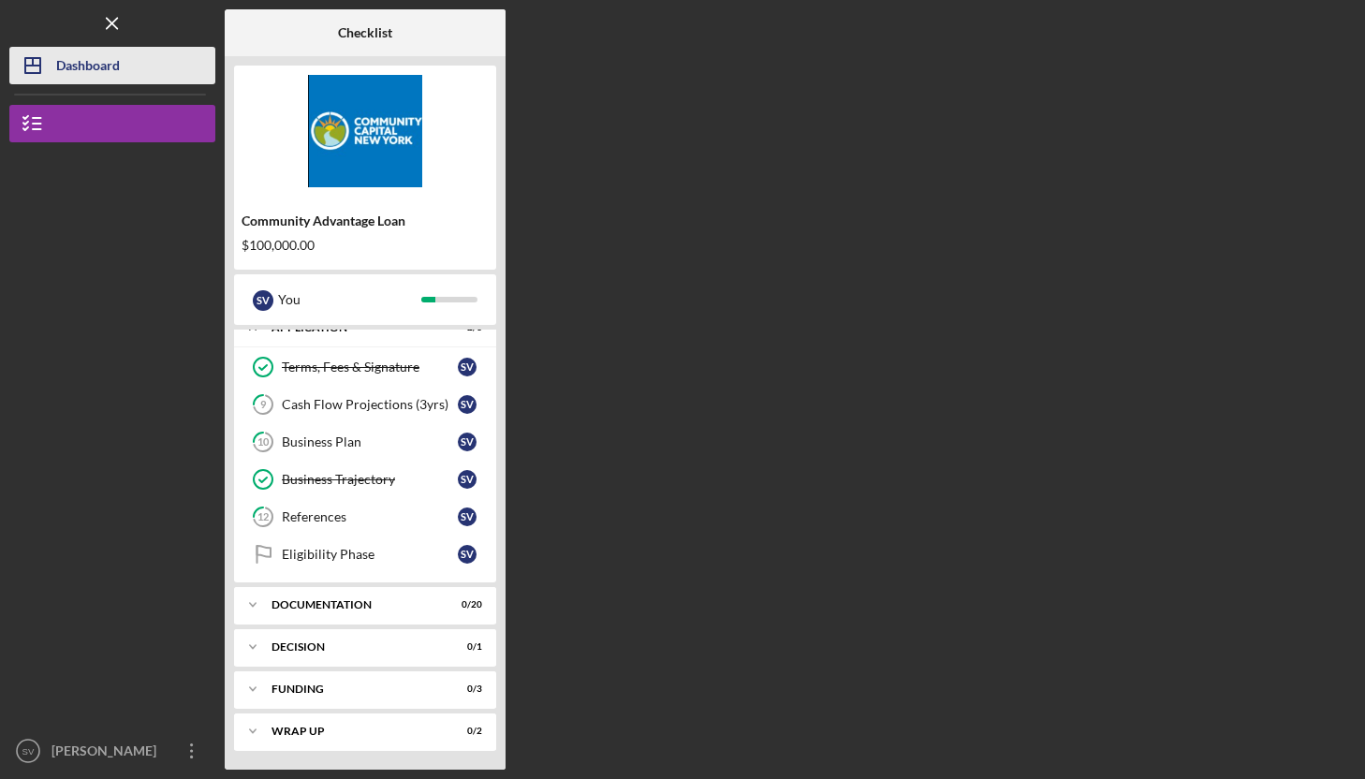 This screenshot has height=779, width=1365. What do you see at coordinates (465, 605) in the screenshot?
I see `div: 0 / 20` at bounding box center [465, 605].